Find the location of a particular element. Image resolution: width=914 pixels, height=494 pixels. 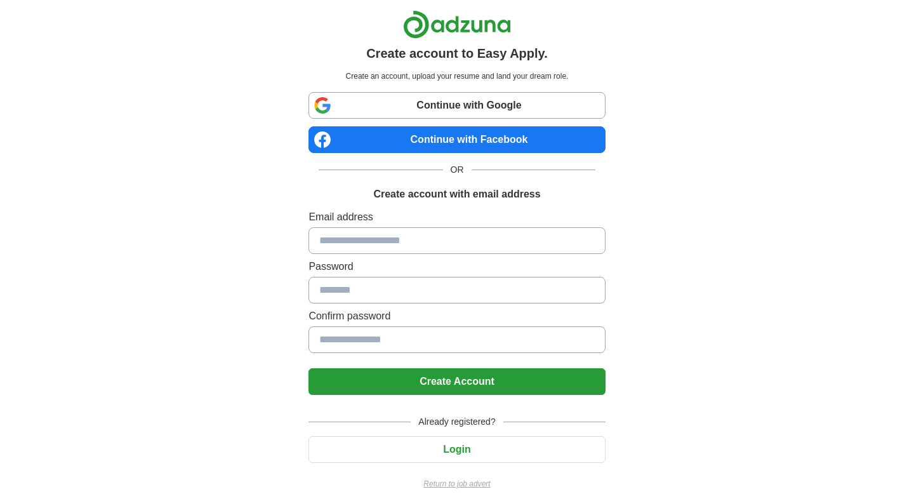

p: Create an account, upload your resume and land your dream role. is located at coordinates (456, 76).